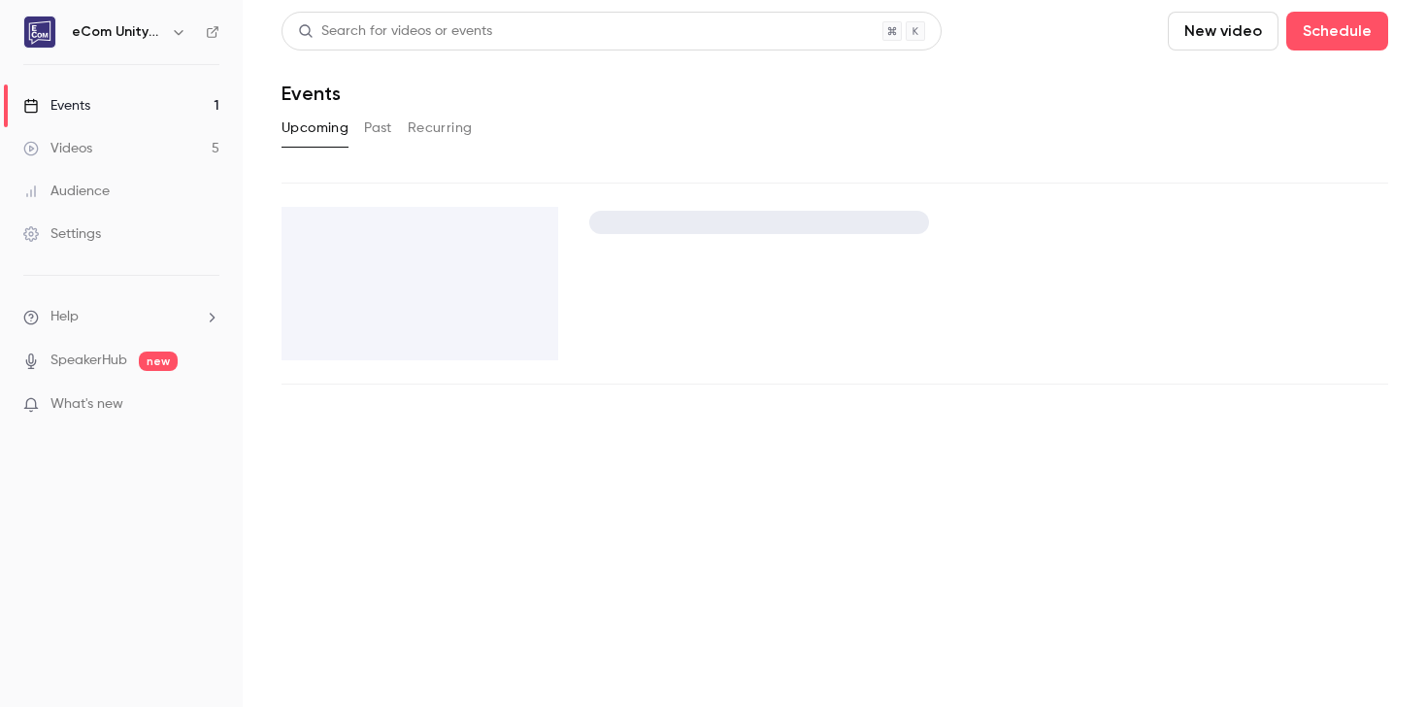 The height and width of the screenshot is (707, 1427). Describe the element at coordinates (57, 149) in the screenshot. I see `div: Videos` at that location.